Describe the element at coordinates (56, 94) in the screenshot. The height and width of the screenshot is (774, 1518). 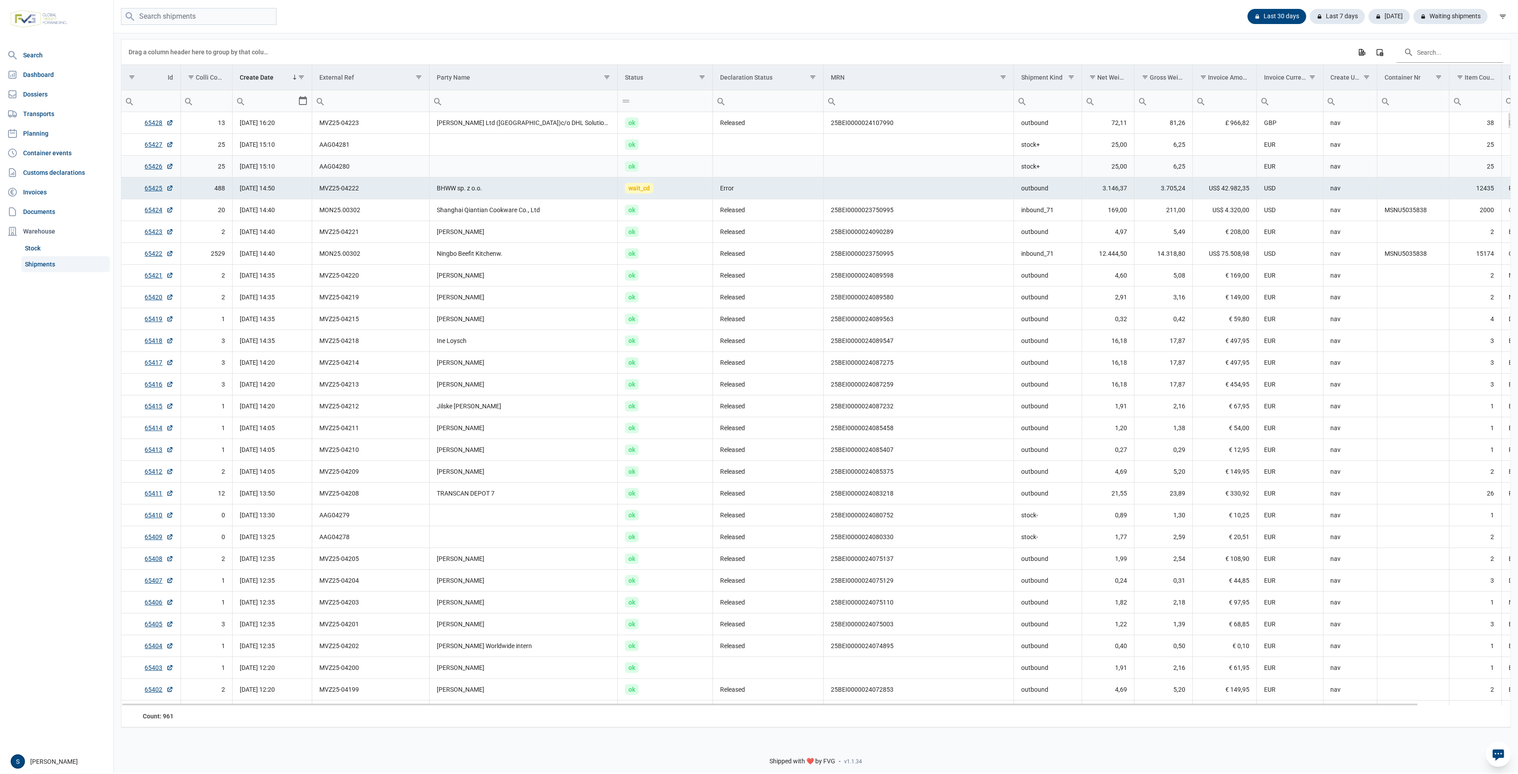
I see `a: Dossiers` at that location.